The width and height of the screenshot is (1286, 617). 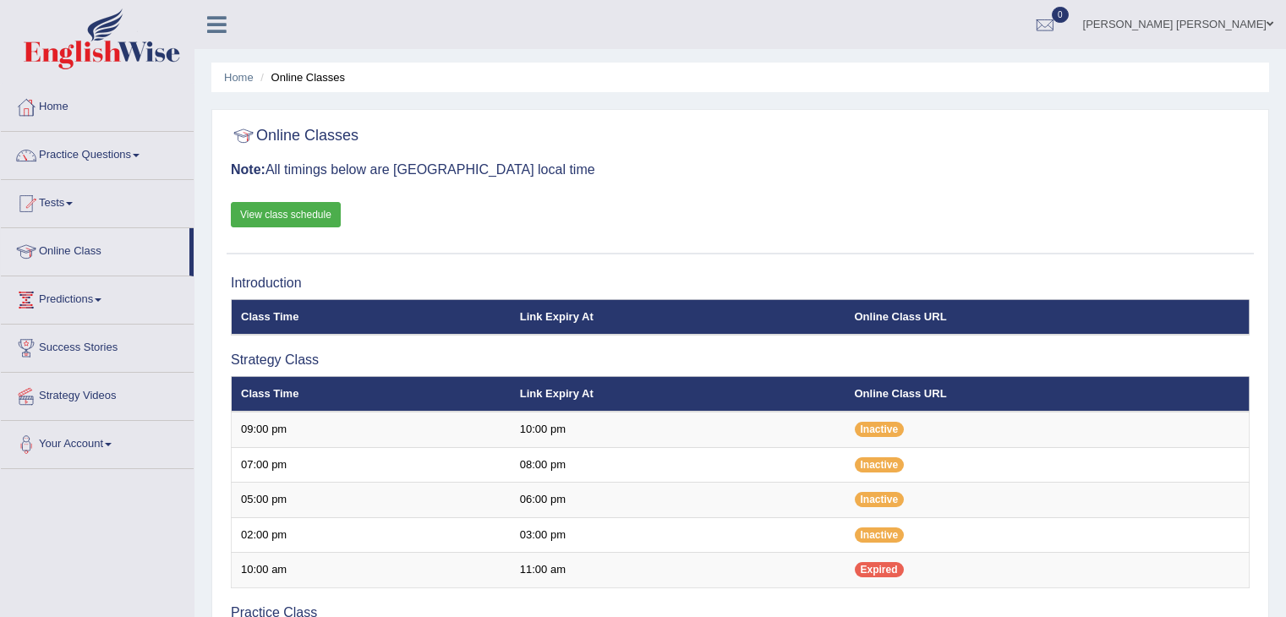 What do you see at coordinates (371, 535) in the screenshot?
I see `td: 02:00 pm` at bounding box center [371, 535].